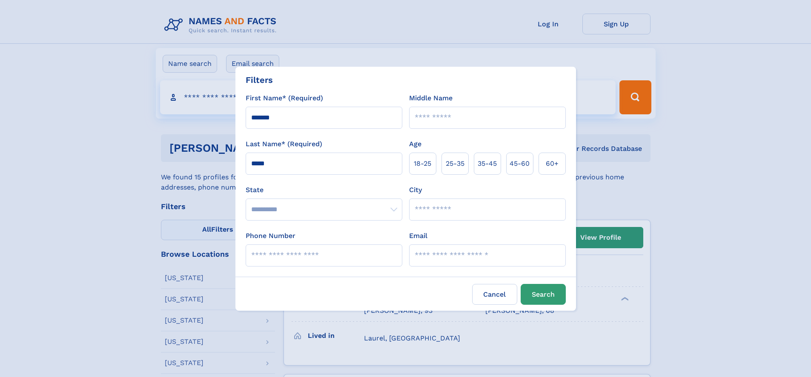 Image resolution: width=811 pixels, height=377 pixels. I want to click on label: First Name* (Required), so click(284, 98).